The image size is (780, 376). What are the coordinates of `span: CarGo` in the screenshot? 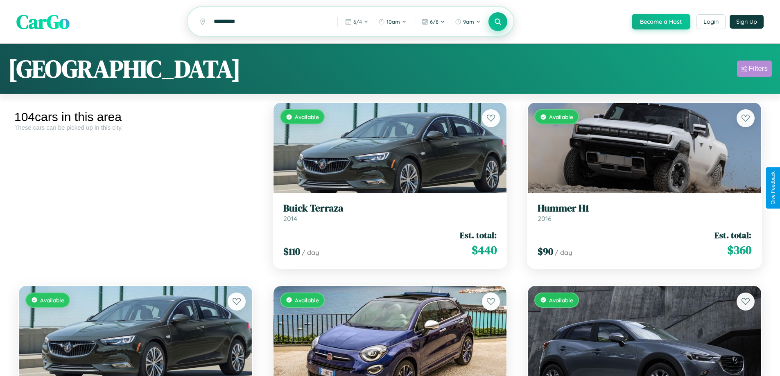 It's located at (43, 22).